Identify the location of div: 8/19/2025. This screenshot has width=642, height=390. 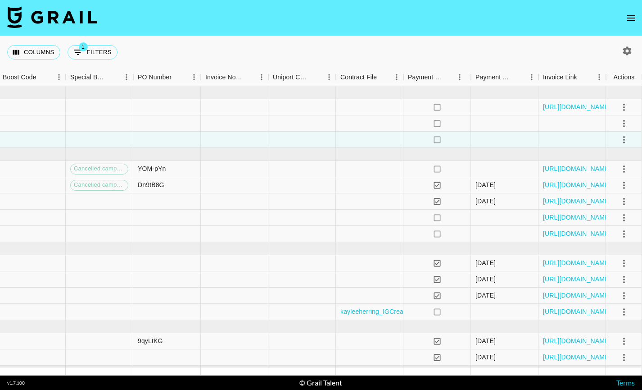
(486, 341).